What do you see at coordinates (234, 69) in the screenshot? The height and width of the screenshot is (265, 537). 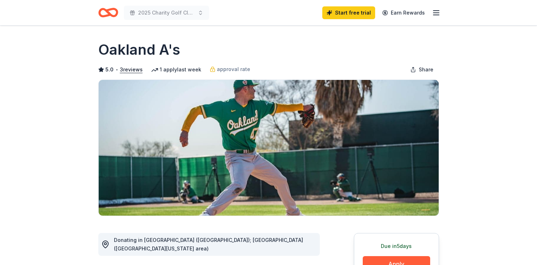 I see `span: approval rate` at bounding box center [234, 69].